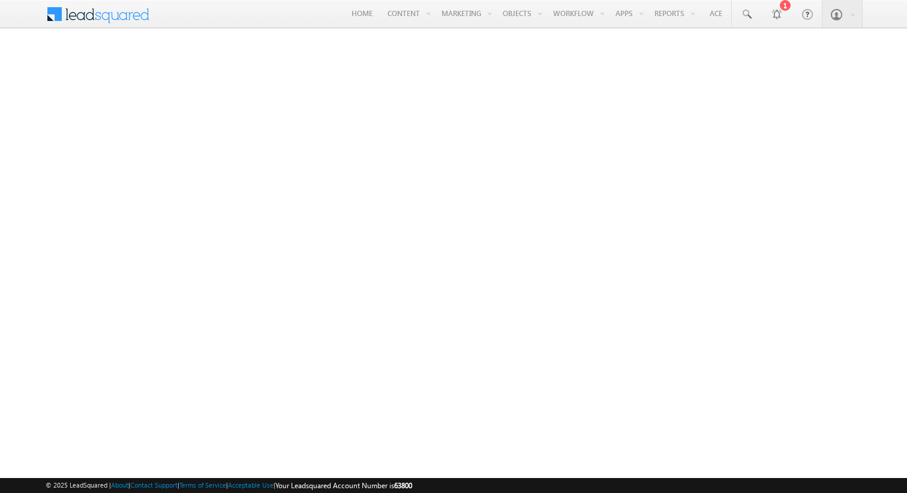 Image resolution: width=907 pixels, height=493 pixels. What do you see at coordinates (228, 486) in the screenshot?
I see `span: © 2025 LeadSquared | | | | |` at bounding box center [228, 486].